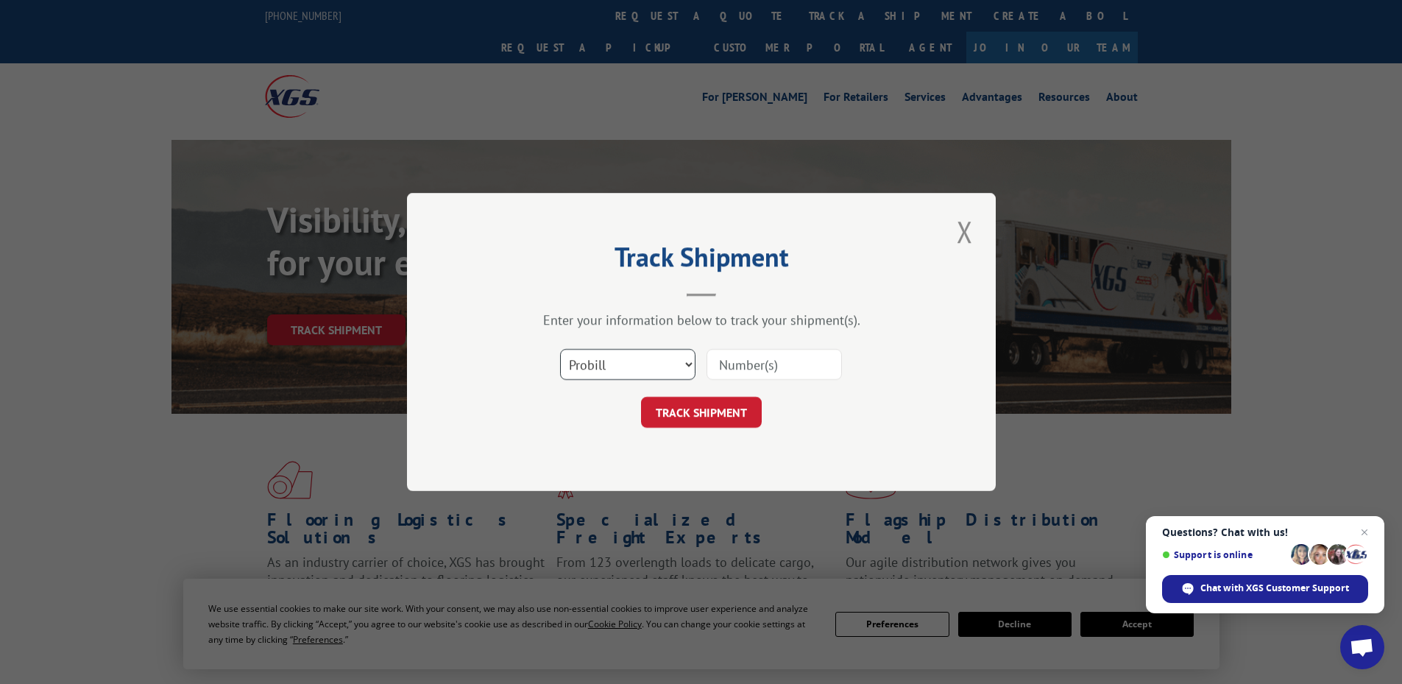 The width and height of the screenshot is (1402, 684). I want to click on div: Enter your information below to track your shipment(s)., so click(701, 319).